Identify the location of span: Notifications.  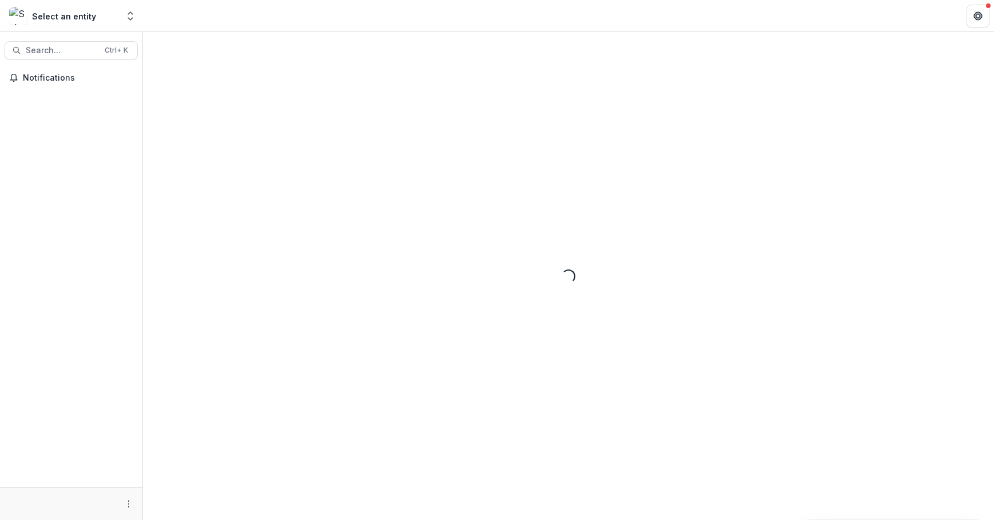
(78, 78).